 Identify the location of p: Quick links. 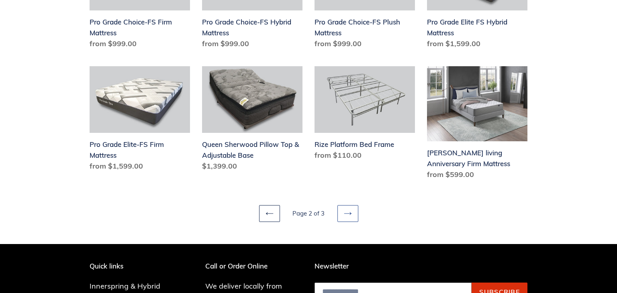
(131, 266).